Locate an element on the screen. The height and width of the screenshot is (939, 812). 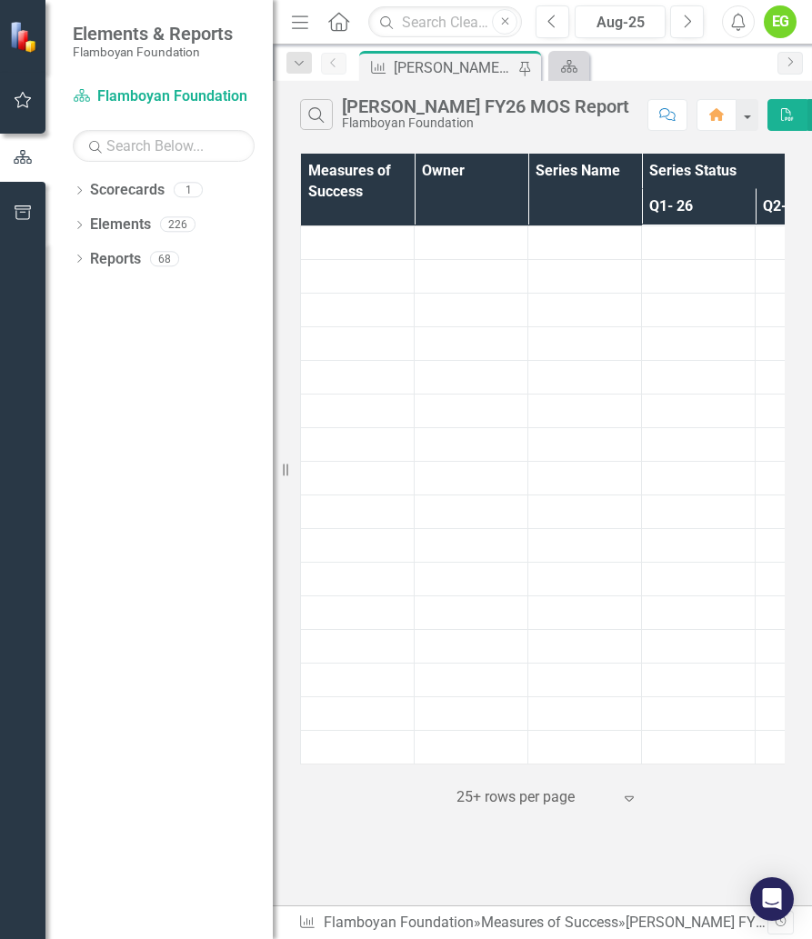
input: Search ClearPoint... is located at coordinates (445, 22).